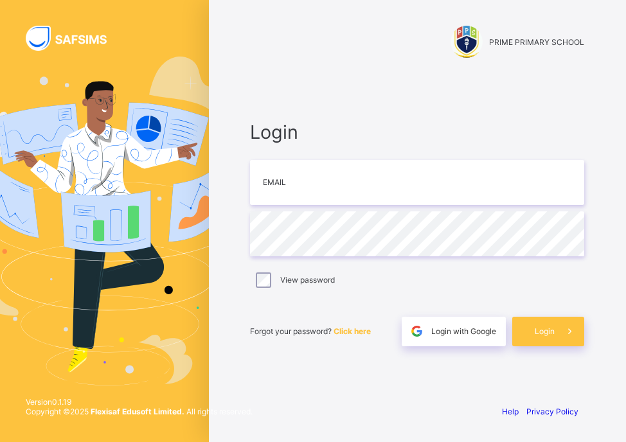  What do you see at coordinates (416, 331) in the screenshot?
I see `img: google.396cfc9801f0270233282035f929180a.svg` at bounding box center [416, 331].